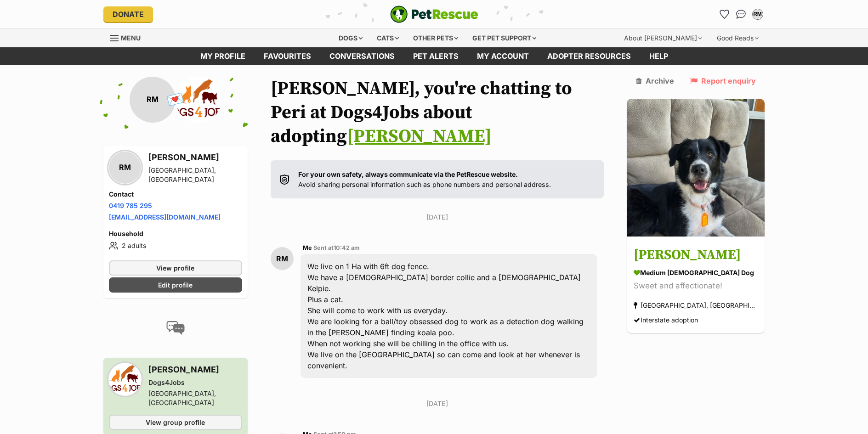 The height and width of the screenshot is (434, 868). Describe the element at coordinates (176, 194) in the screenshot. I see `h4: Contact` at that location.